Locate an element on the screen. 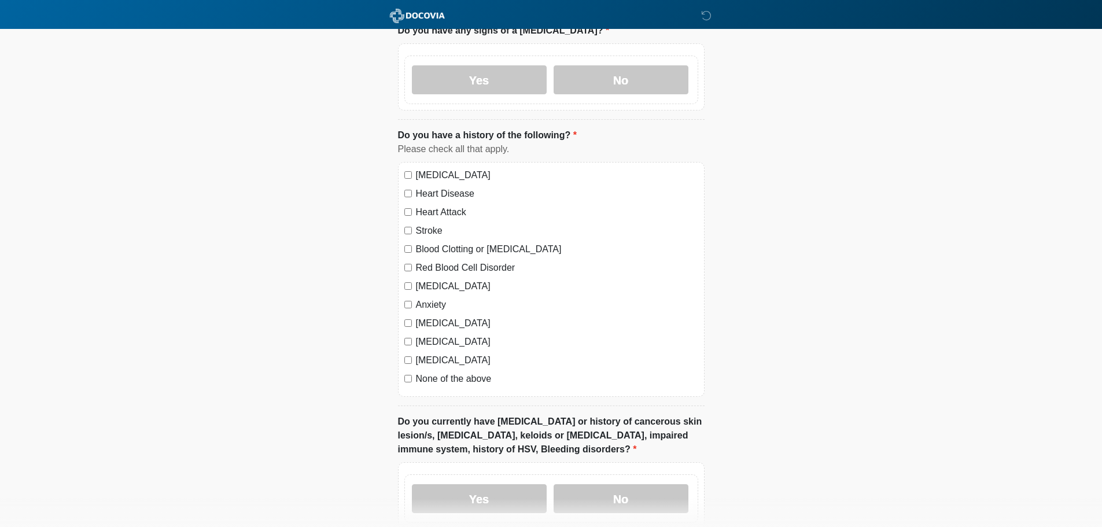 This screenshot has width=1102, height=527. input: None of the above is located at coordinates (408, 378).